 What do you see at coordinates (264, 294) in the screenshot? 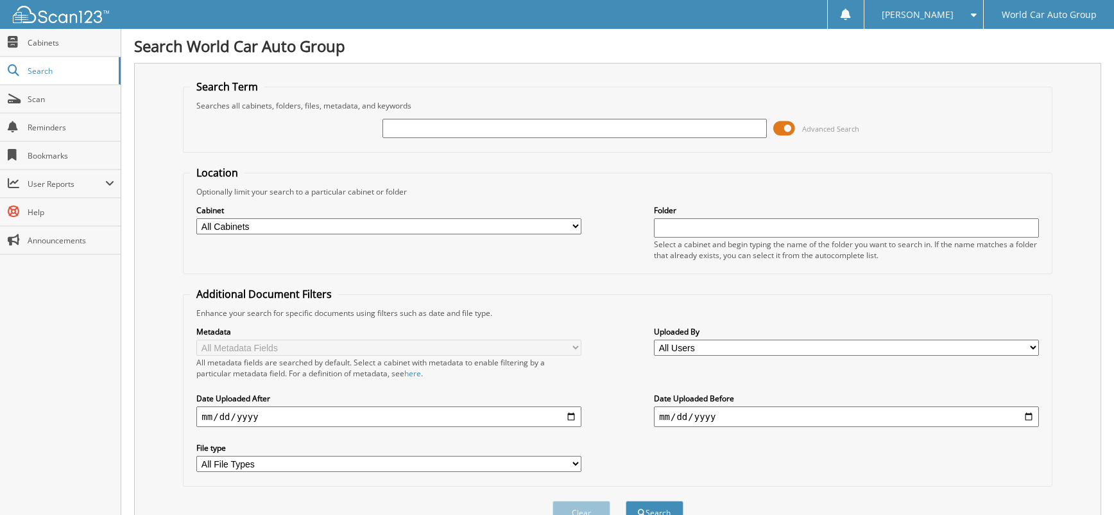
I see `legend: Additional Document Filters` at bounding box center [264, 294].